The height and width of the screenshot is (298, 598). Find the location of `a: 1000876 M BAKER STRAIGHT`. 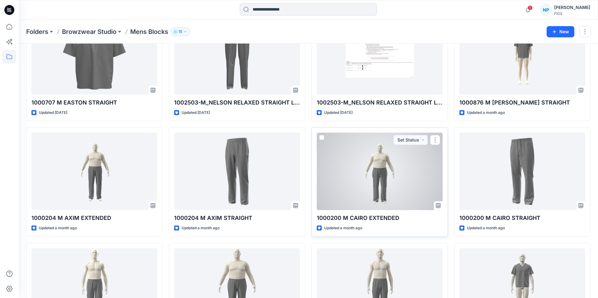

a: 1000876 M BAKER STRAIGHT is located at coordinates (522, 56).